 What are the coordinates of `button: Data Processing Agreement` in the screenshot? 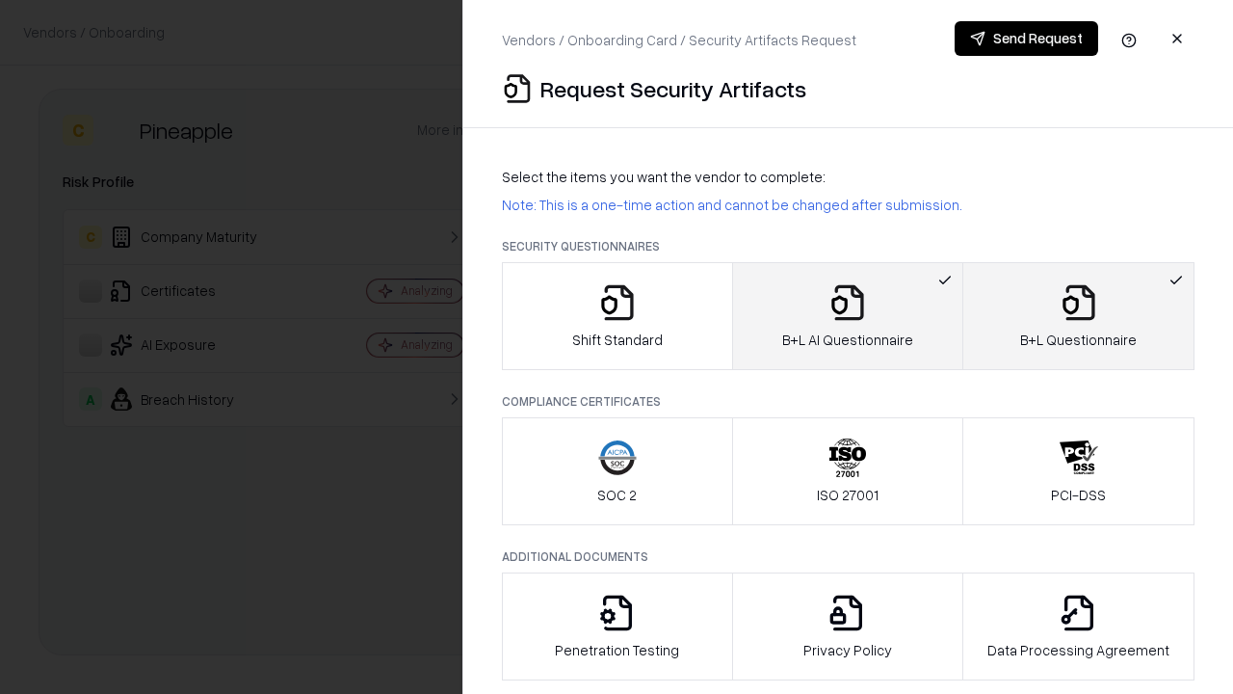 It's located at (1078, 626).